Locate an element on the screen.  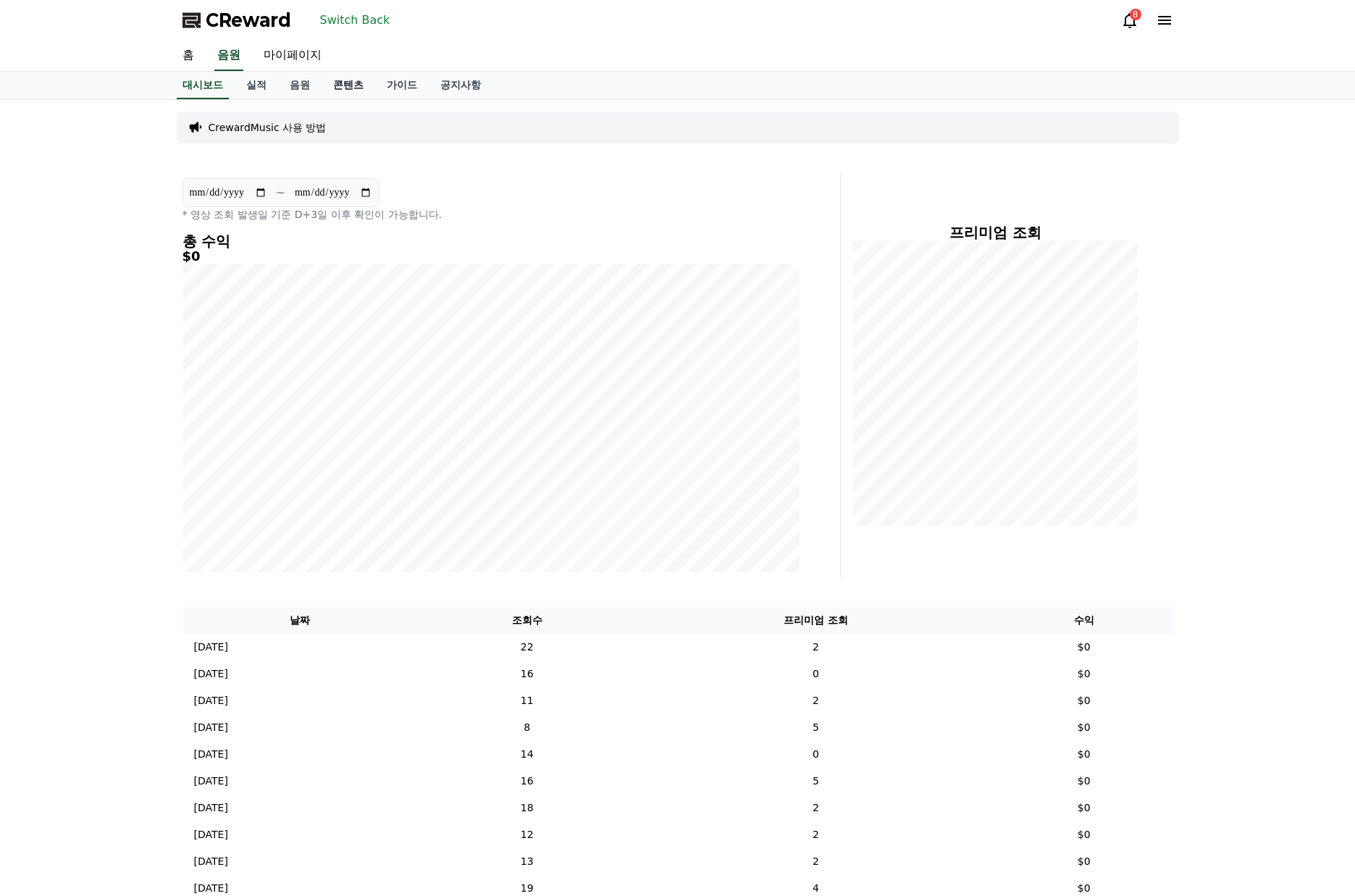
h4: 프리미엄 조회 is located at coordinates (994, 232).